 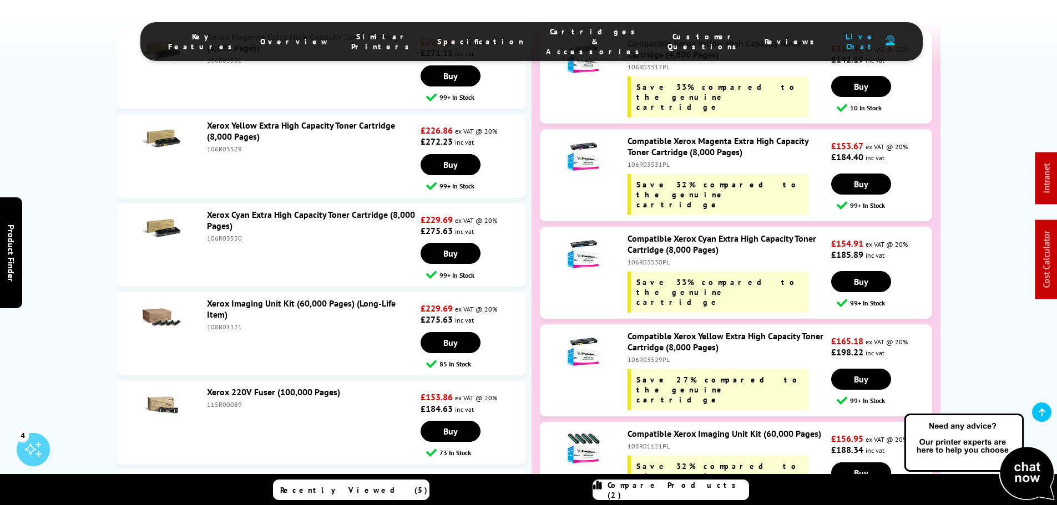 What do you see at coordinates (595, 42) in the screenshot?
I see `span: Cartridges & Accessories` at bounding box center [595, 42].